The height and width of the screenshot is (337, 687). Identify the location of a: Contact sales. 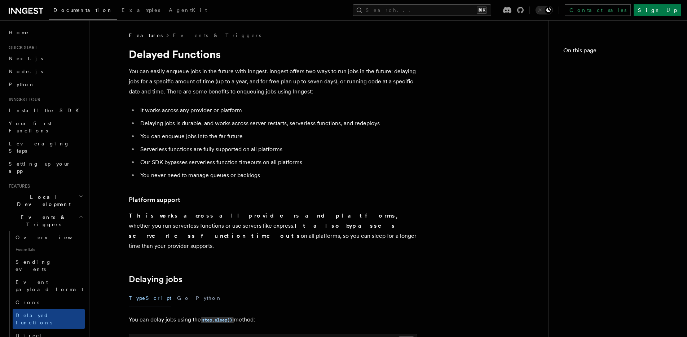
(597, 10).